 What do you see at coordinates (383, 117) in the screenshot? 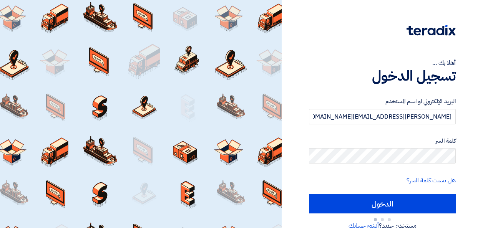
I see `input: أدخل بريد العمل الإلكتروني او اسم المستخدم الخاص بك ...` at bounding box center [383, 117].